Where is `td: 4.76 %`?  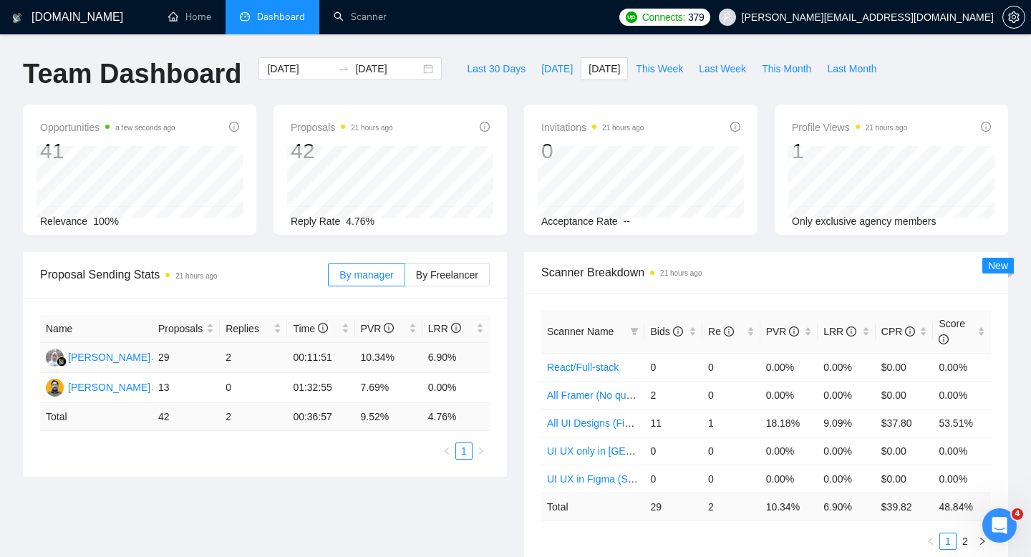 td: 4.76 % is located at coordinates (456, 417).